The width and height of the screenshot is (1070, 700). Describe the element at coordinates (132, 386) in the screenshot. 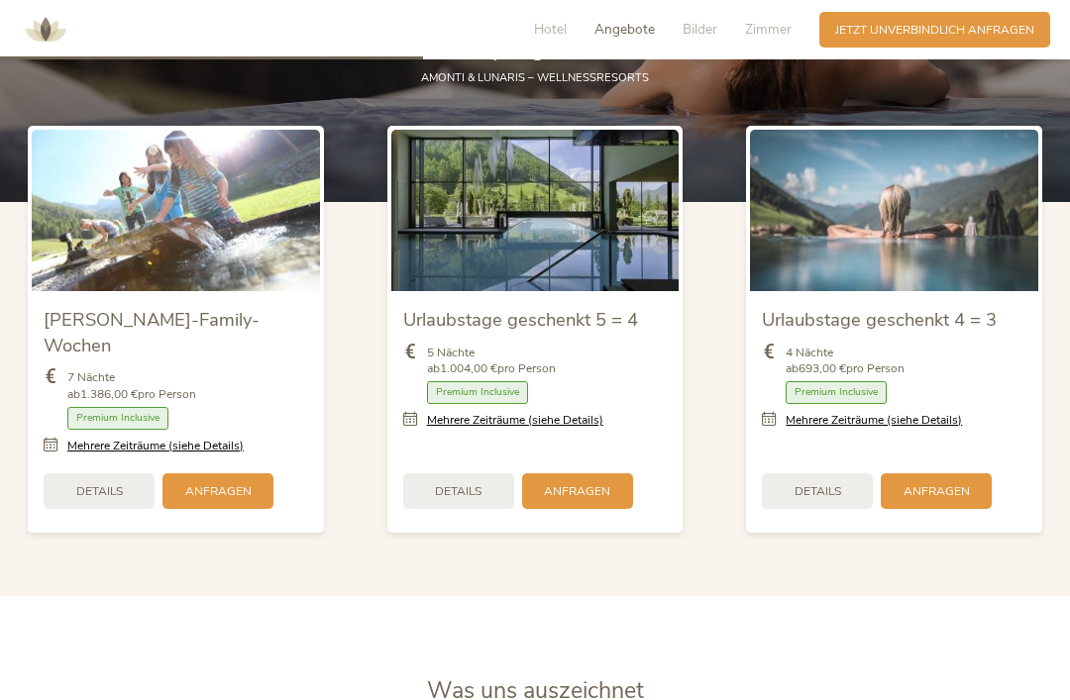

I see `span: 7 Nächte ab pro Person` at that location.